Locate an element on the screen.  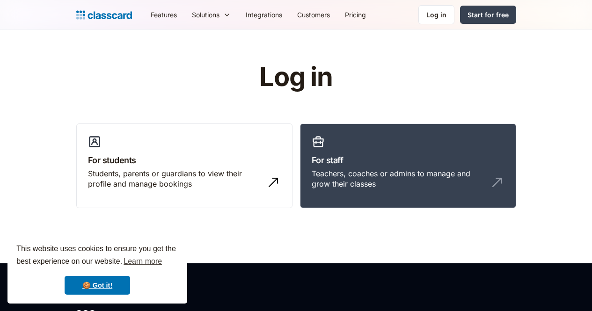
div: Teachers, coaches or admins to manage and grow their classes is located at coordinates (399, 179).